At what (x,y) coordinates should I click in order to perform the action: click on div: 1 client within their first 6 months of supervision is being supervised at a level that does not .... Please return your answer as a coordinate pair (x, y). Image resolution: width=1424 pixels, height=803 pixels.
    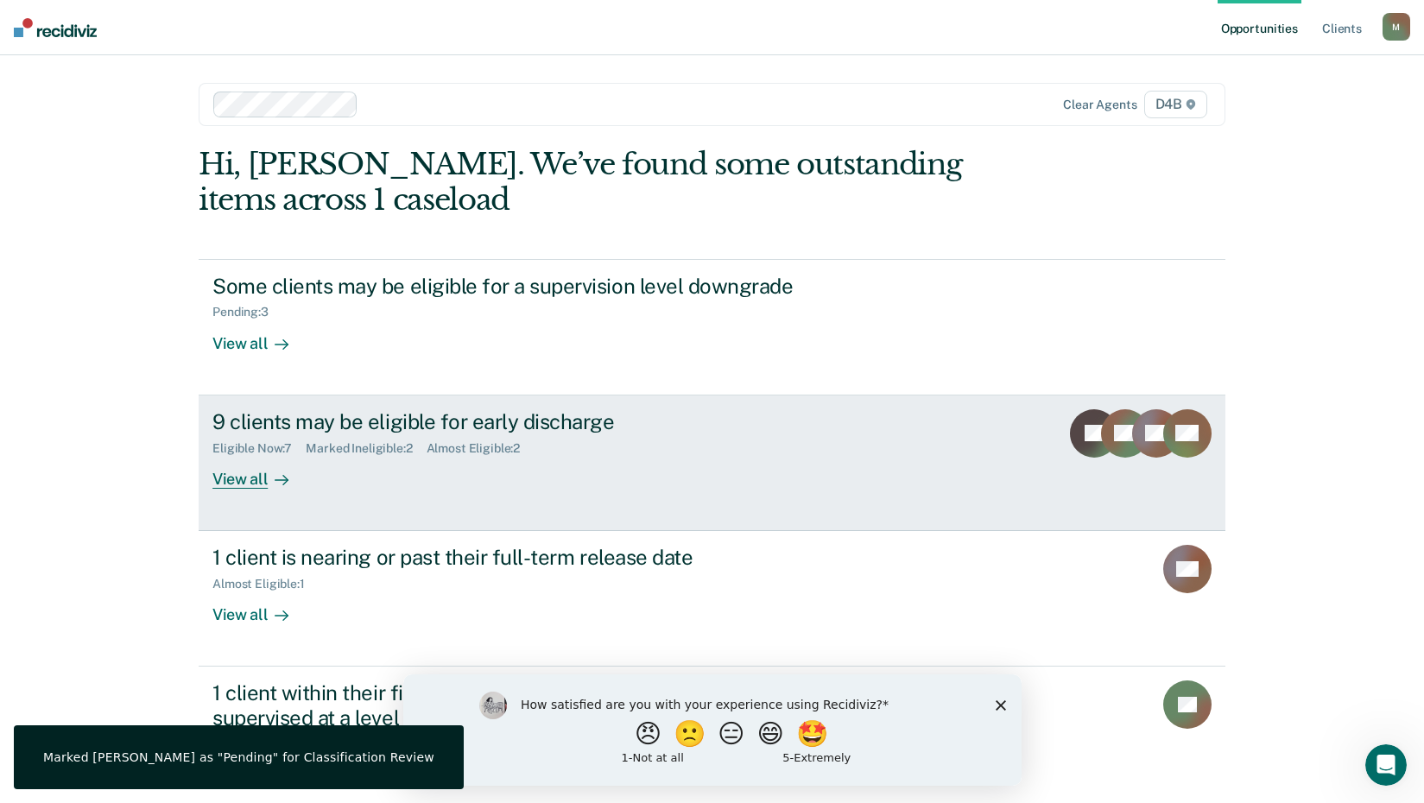
    Looking at the image, I should click on (515, 705).